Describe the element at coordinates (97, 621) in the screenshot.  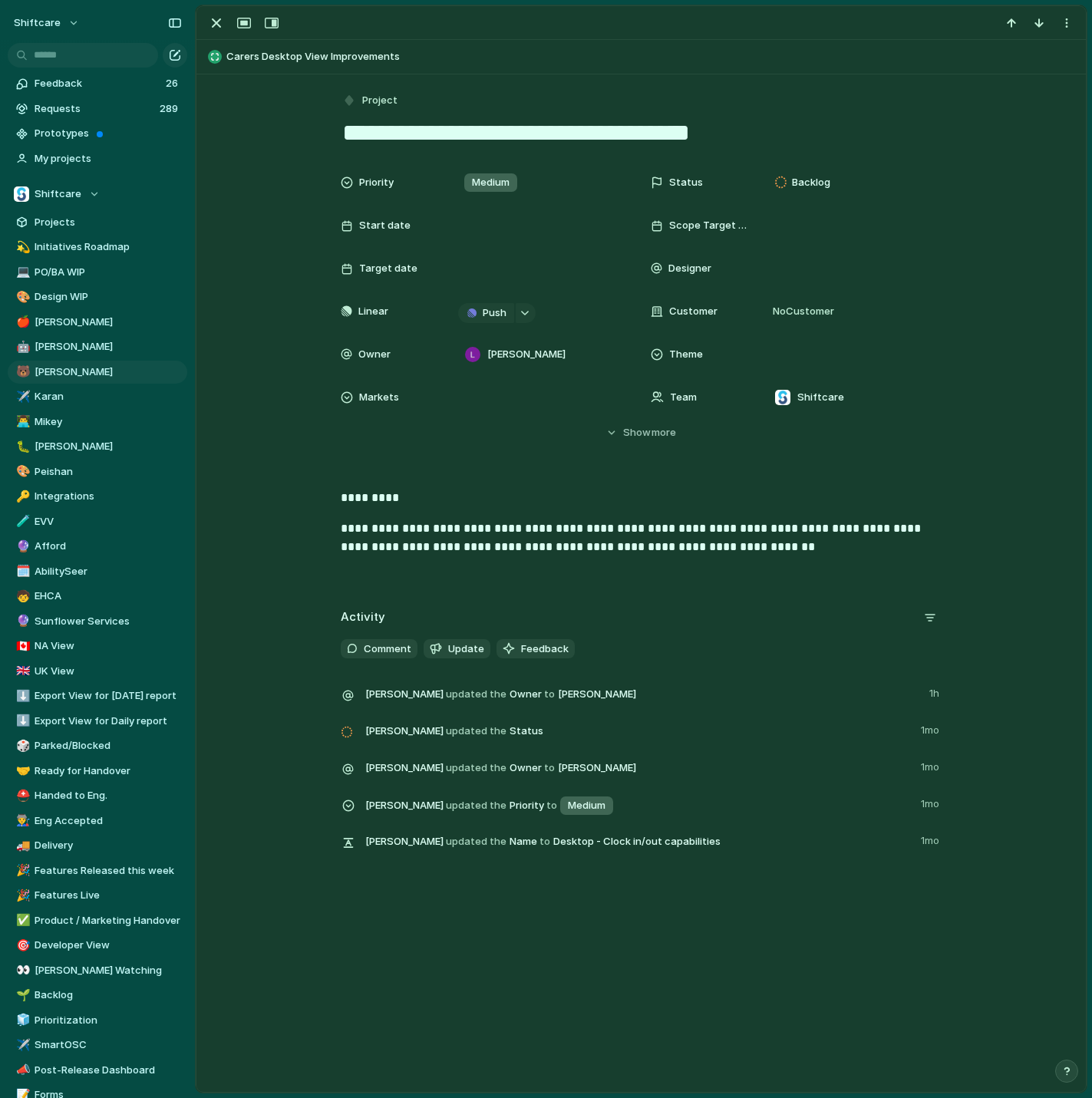
I see `a: 🔮Sunflower Services` at that location.